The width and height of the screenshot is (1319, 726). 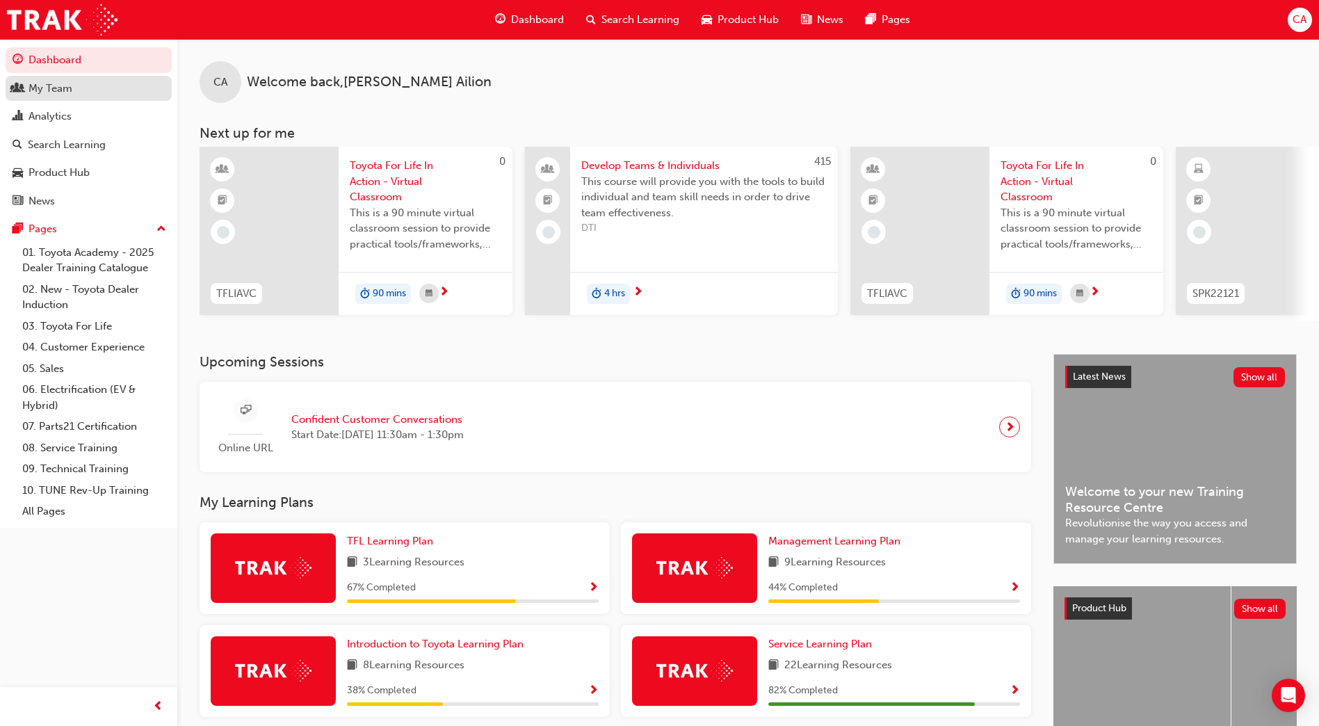 What do you see at coordinates (381, 588) in the screenshot?
I see `span: 67 % Completed` at bounding box center [381, 588].